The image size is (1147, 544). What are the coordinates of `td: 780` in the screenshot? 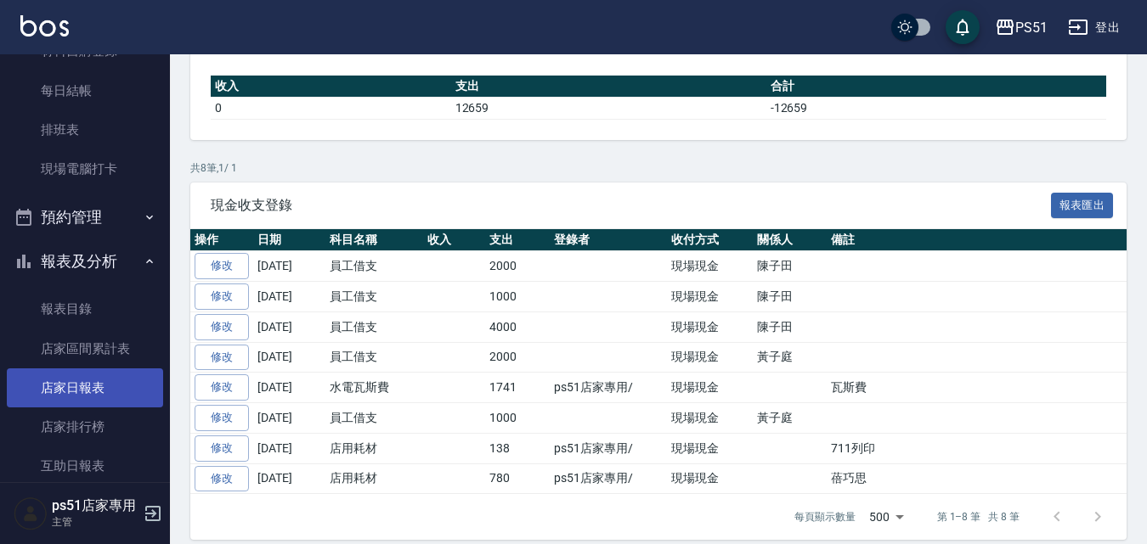 It's located at (517, 479).